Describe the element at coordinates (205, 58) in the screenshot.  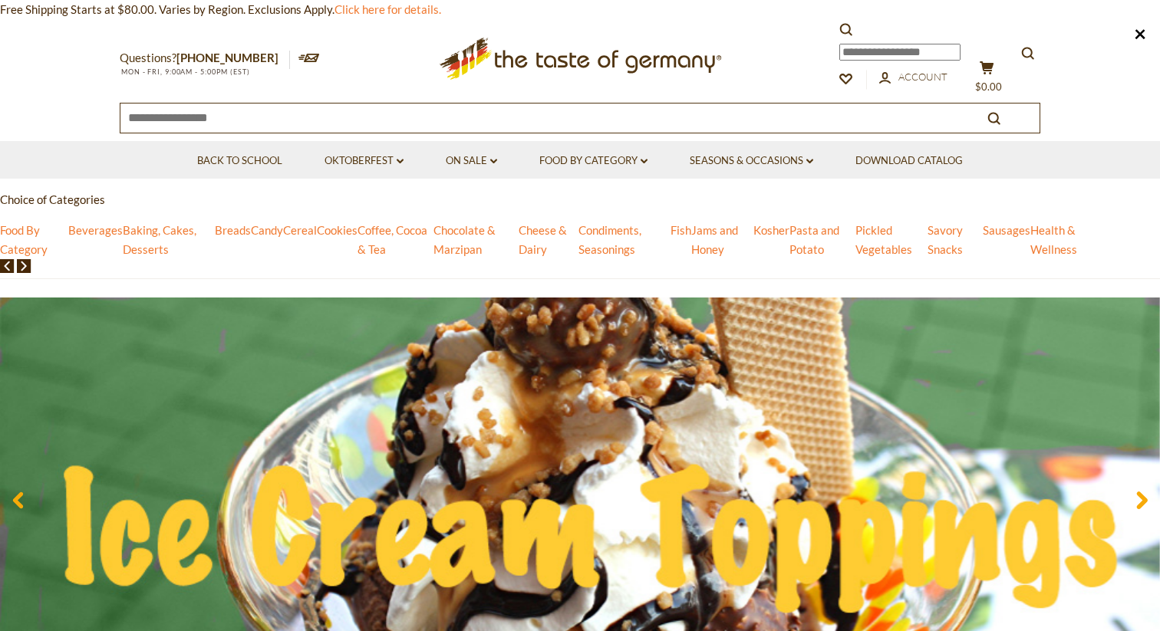
I see `p: Questions?` at that location.